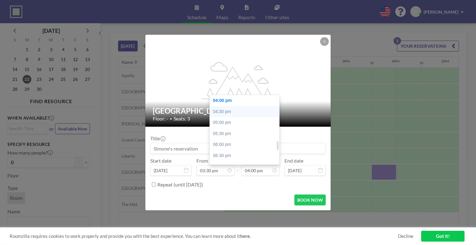 The image size is (476, 245). I want to click on button: BOOK NOW, so click(310, 200).